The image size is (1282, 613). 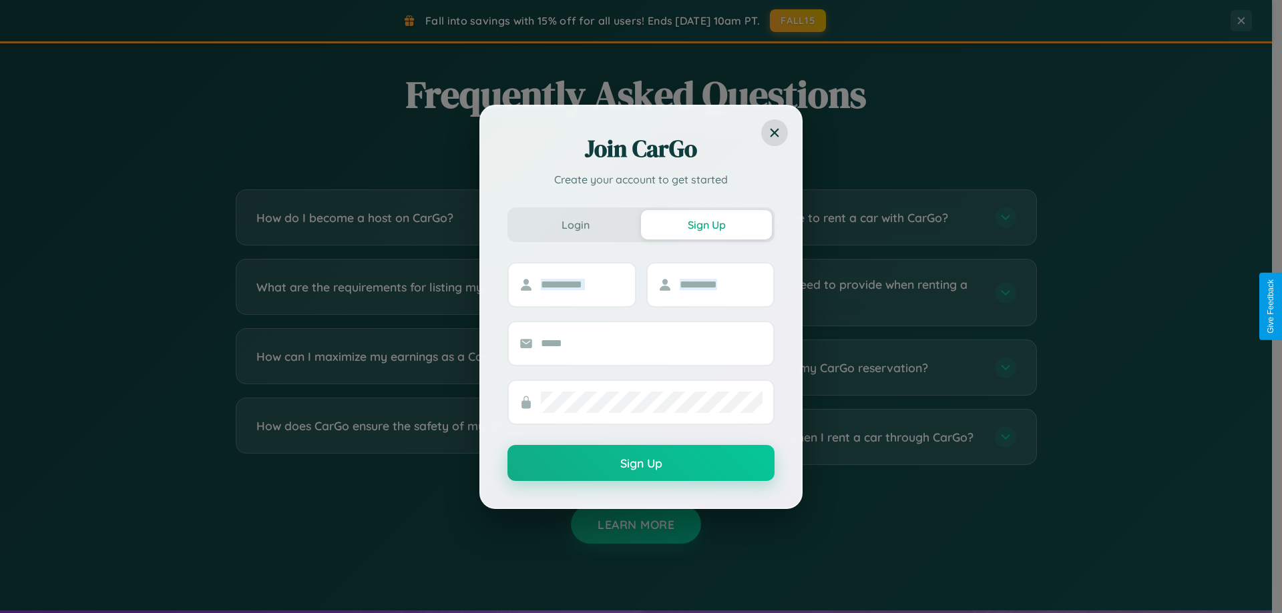 I want to click on div: Give Feedback, so click(x=1270, y=306).